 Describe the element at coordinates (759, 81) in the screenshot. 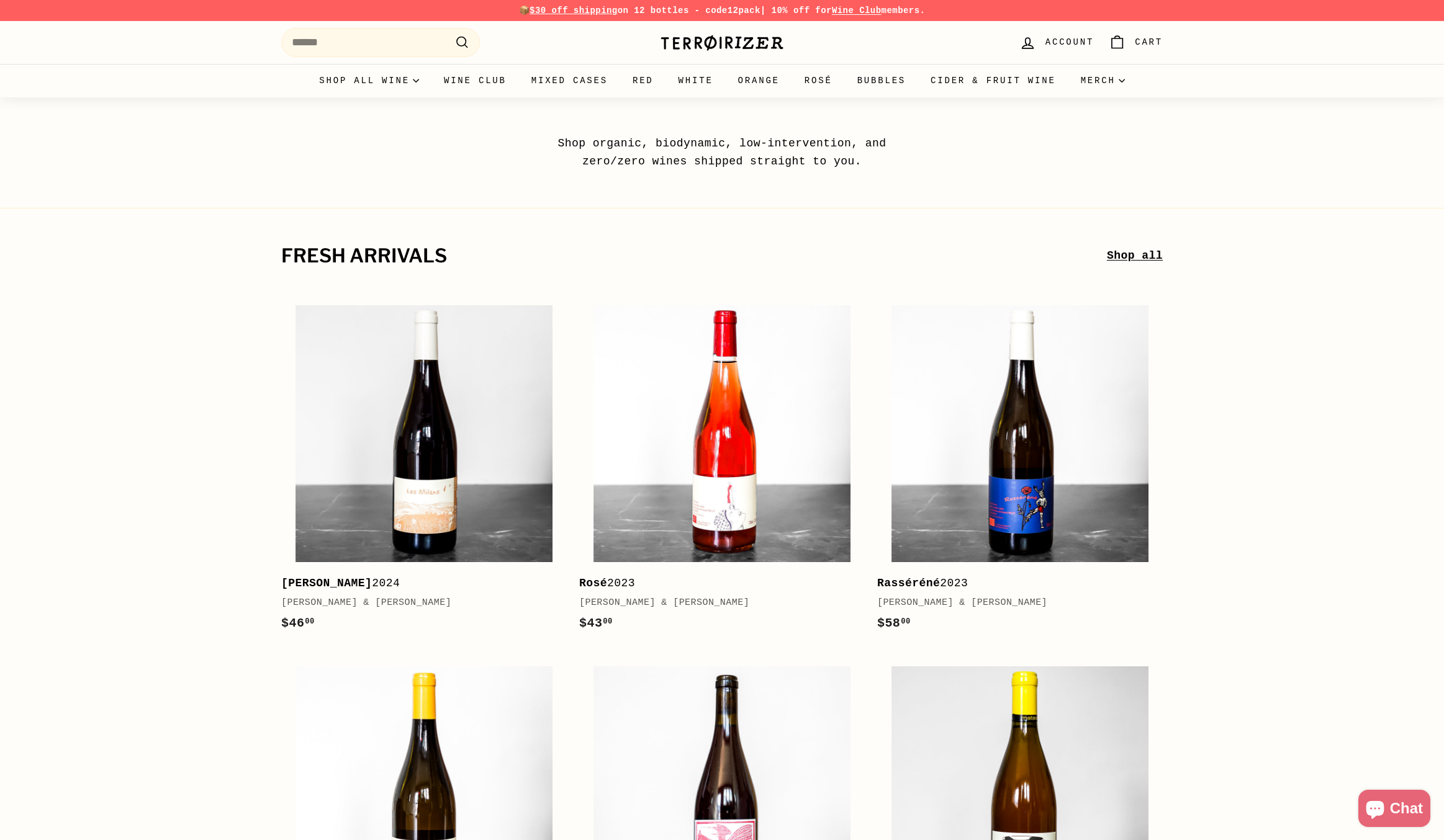

I see `a: Orange` at that location.